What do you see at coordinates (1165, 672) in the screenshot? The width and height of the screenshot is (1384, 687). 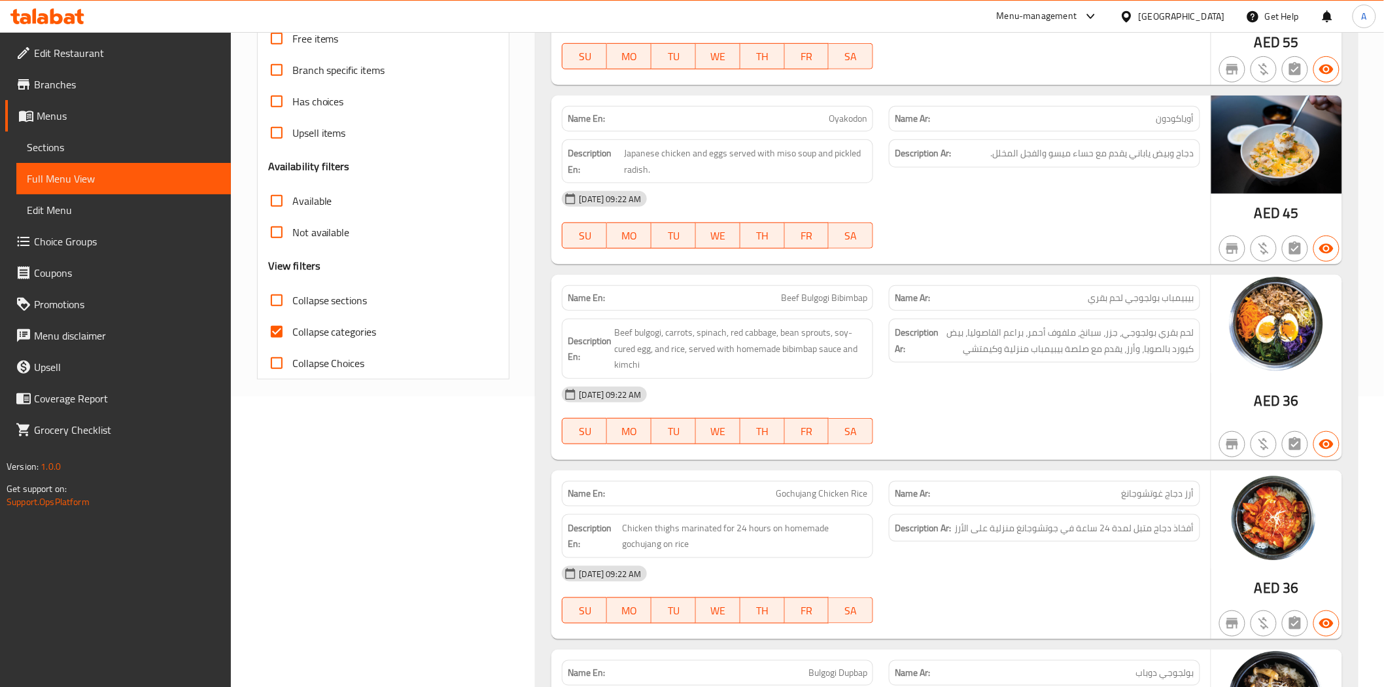 I see `span: بولجوجي دوباب` at bounding box center [1165, 672].